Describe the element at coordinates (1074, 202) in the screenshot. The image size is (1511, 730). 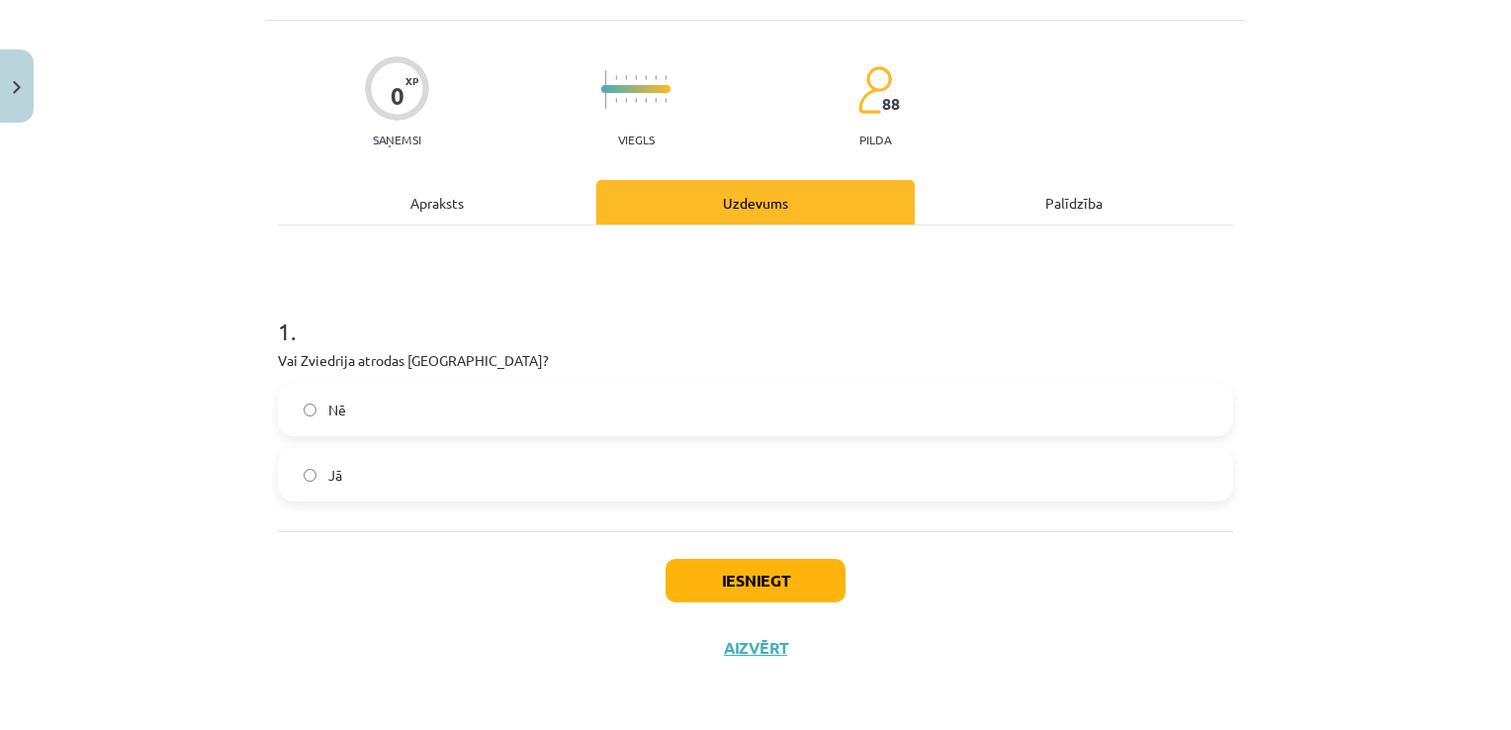
I see `div: Palīdzība` at that location.